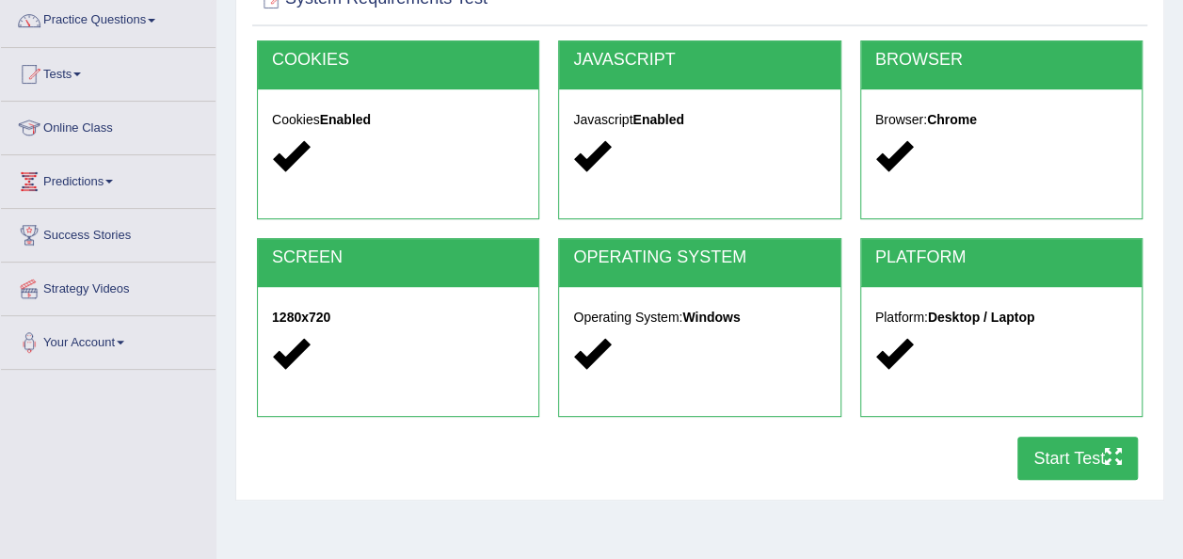  I want to click on h2: SCREEN, so click(398, 258).